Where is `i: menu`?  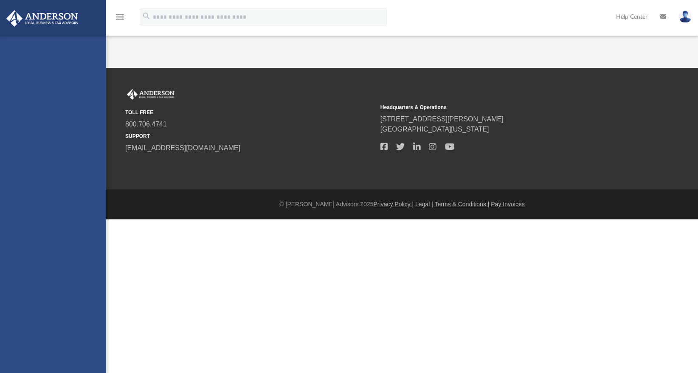 i: menu is located at coordinates (120, 17).